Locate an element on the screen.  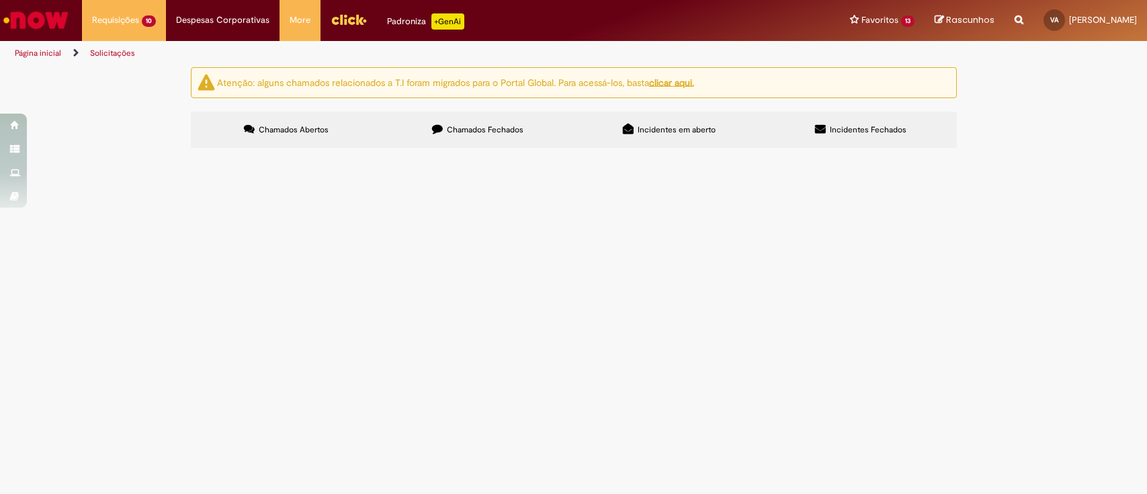
span: Requisições is located at coordinates (116, 20).